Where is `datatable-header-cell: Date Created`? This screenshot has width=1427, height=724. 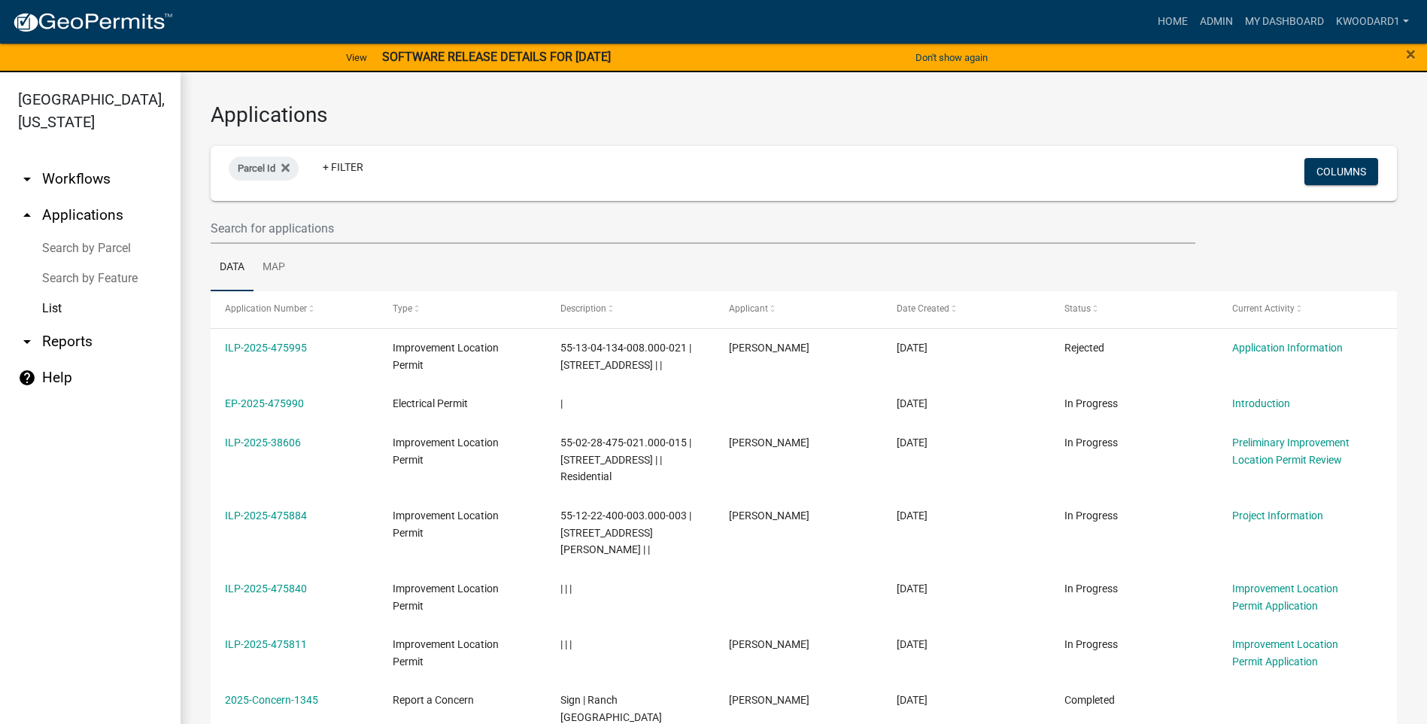 datatable-header-cell: Date Created is located at coordinates (966, 309).